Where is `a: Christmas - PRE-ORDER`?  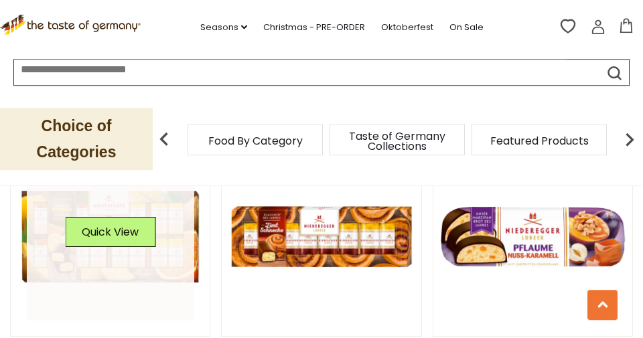
a: Christmas - PRE-ORDER is located at coordinates (314, 27).